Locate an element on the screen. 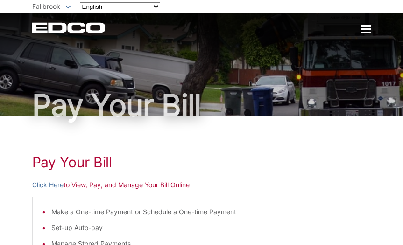 The width and height of the screenshot is (403, 245). select: Select a language is located at coordinates (120, 7).